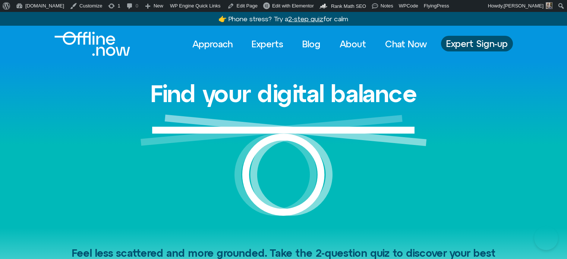 This screenshot has width=567, height=259. What do you see at coordinates (212, 44) in the screenshot?
I see `a: Approach` at bounding box center [212, 44].